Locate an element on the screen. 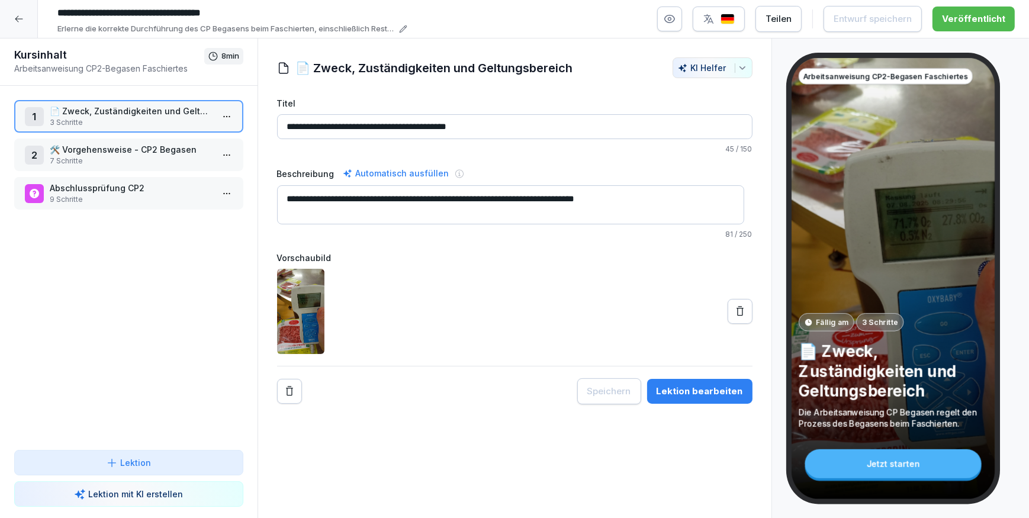  p: Die Arbeitsanweisung CP Begasen regelt den Prozess des Begasens beim Faschierten. is located at coordinates (892, 418).